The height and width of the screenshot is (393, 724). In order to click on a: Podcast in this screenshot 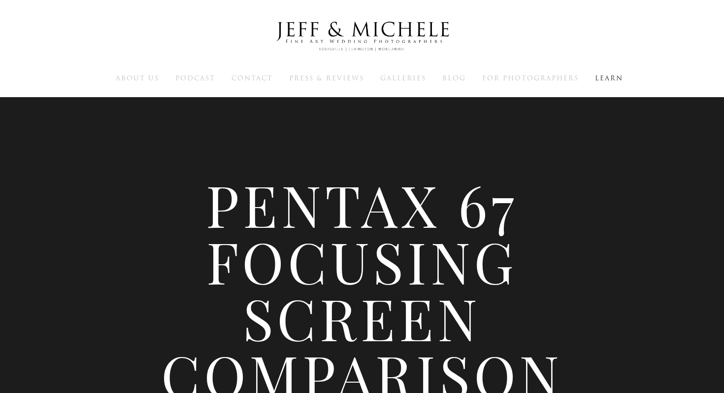, I will do `click(195, 78)`.